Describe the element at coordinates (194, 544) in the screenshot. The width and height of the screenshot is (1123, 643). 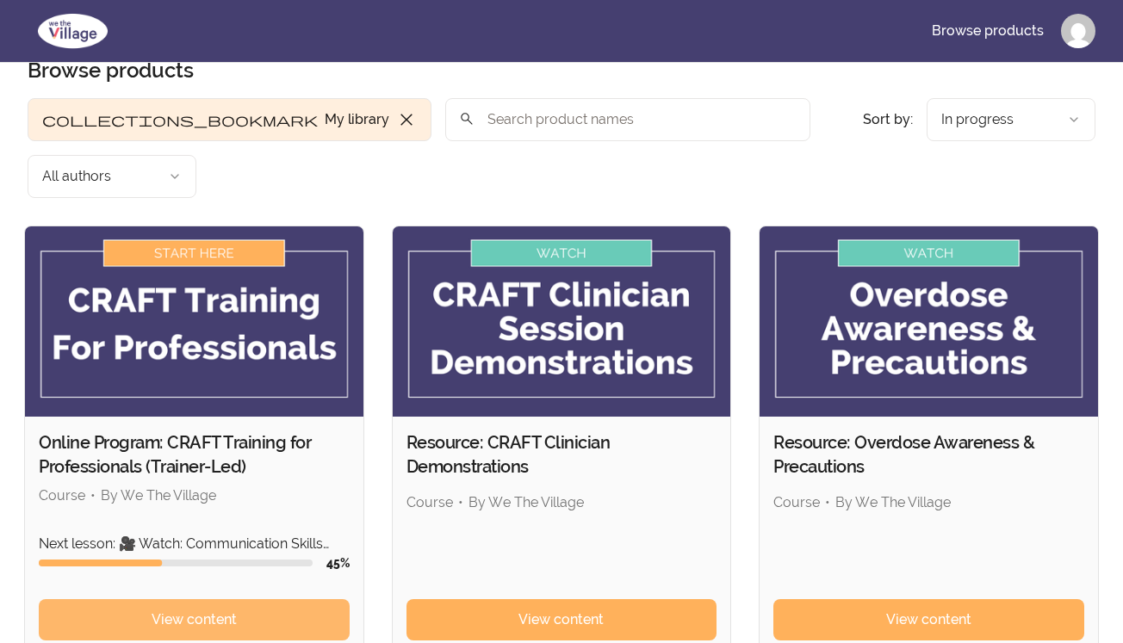
I see `p: Next lesson: 🎥 Watch: Communication Skills Checklist` at that location.